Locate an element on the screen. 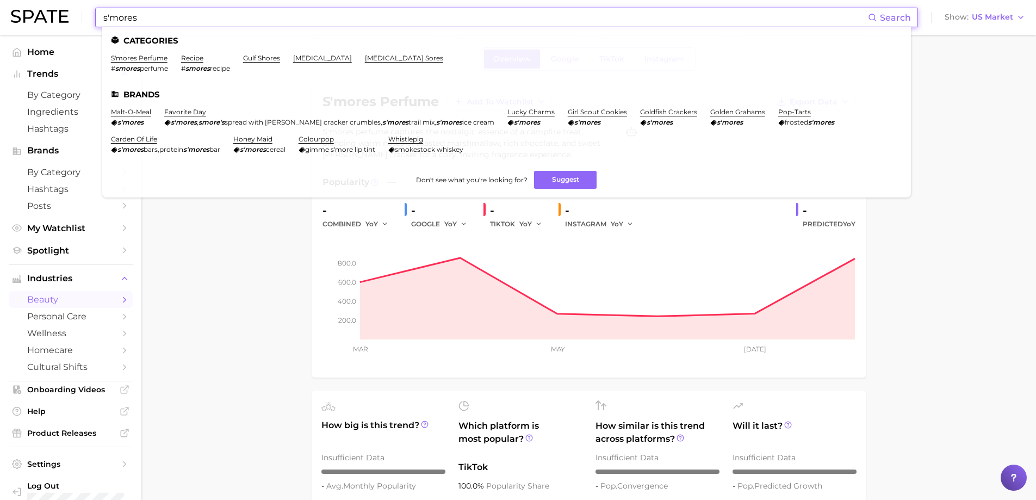  a: honey maid is located at coordinates (253, 139).